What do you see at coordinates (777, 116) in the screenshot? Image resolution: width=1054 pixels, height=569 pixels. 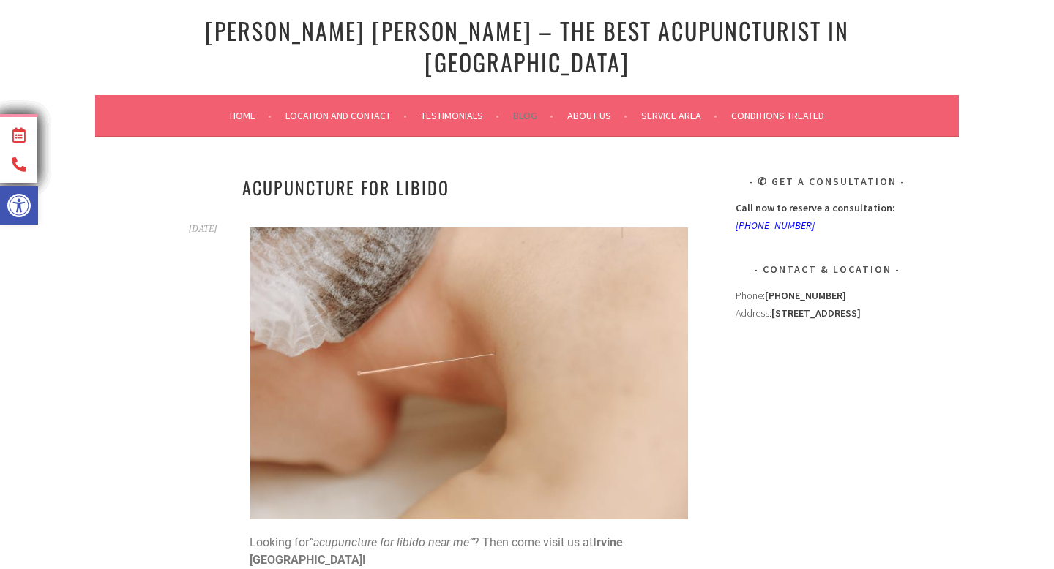 I see `a: Conditions Treated` at bounding box center [777, 116].